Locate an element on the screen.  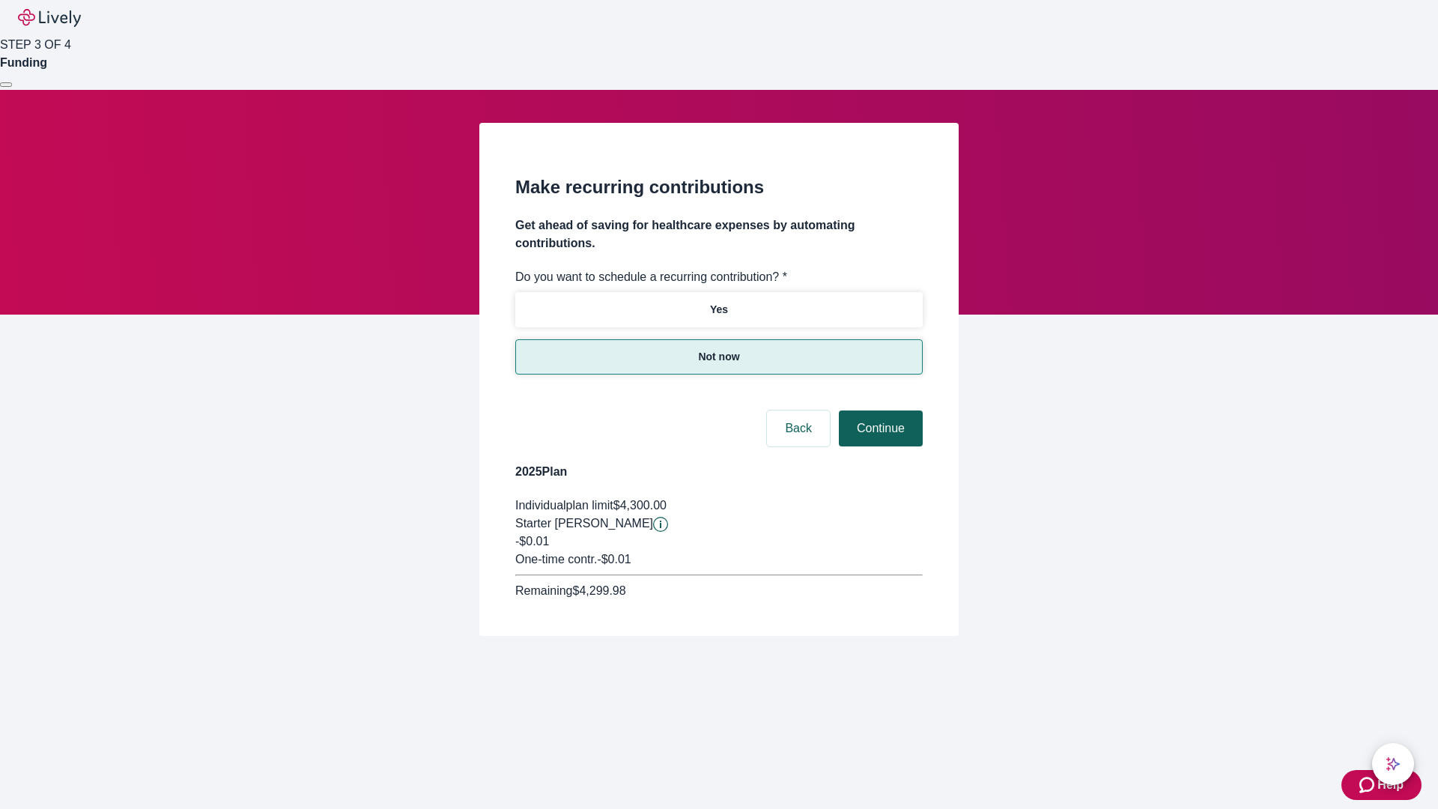
svg: Starter penny details is located at coordinates (660, 524).